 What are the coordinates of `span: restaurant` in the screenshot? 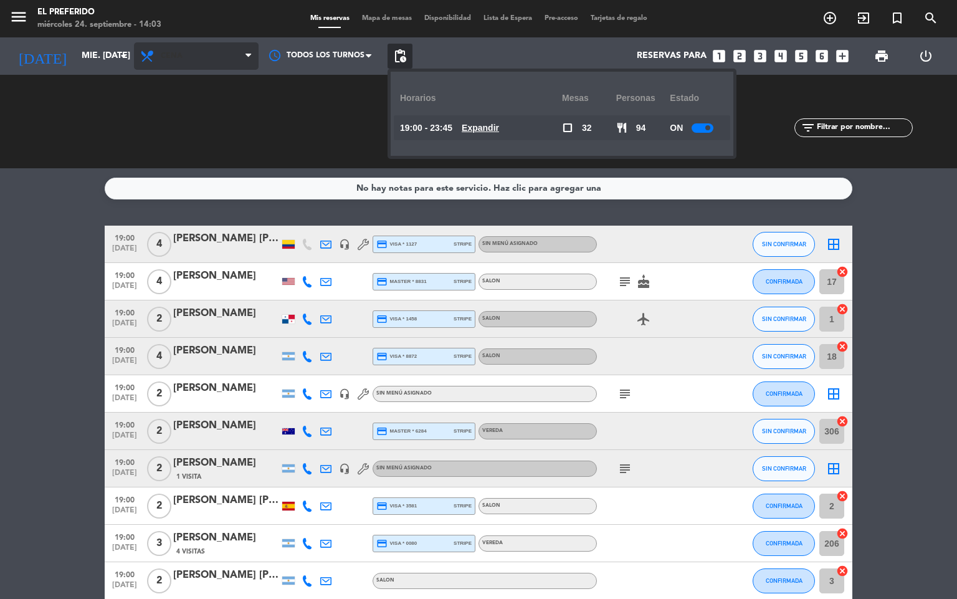 It's located at (622, 128).